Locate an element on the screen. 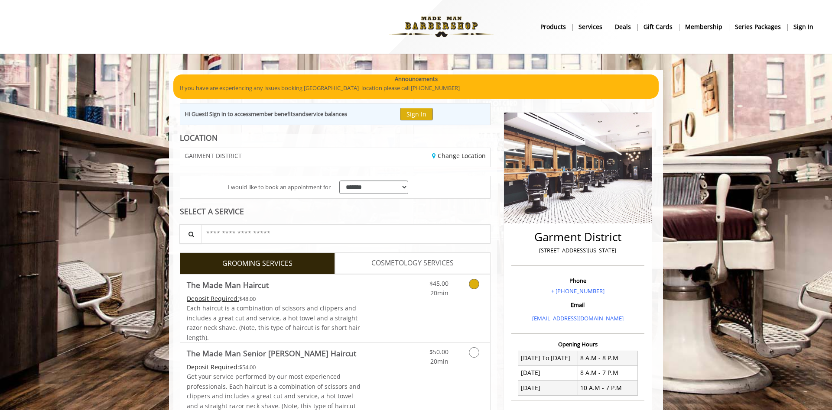  span: I would like to book an appointment for is located at coordinates (279, 187).